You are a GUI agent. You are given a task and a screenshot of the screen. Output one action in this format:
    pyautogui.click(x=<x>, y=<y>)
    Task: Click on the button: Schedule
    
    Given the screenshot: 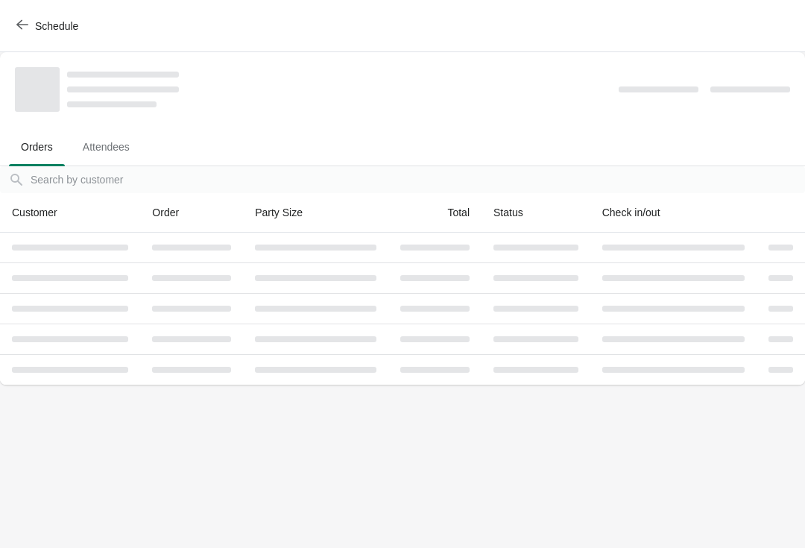 What is the action you would take?
    pyautogui.click(x=48, y=26)
    